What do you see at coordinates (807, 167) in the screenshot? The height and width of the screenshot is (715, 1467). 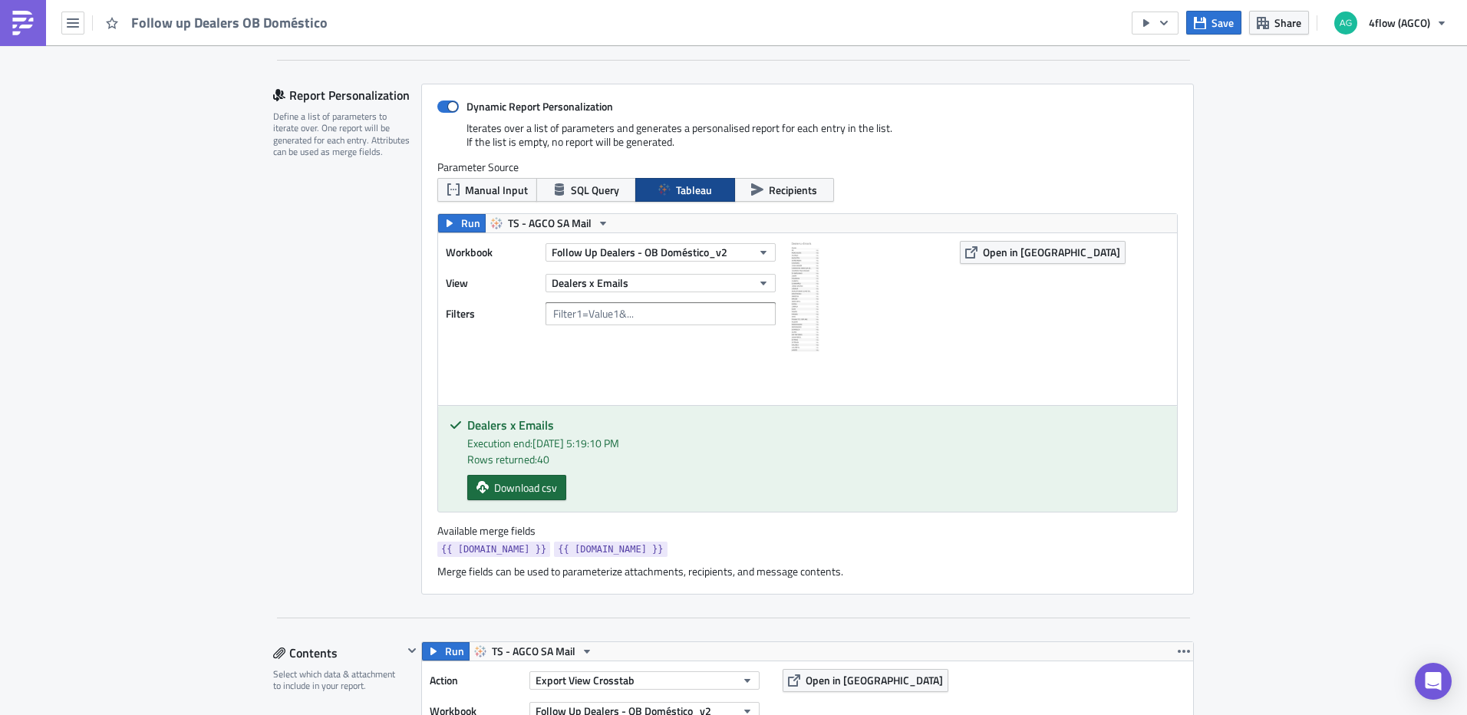 I see `label: Parameter Source` at bounding box center [807, 167].